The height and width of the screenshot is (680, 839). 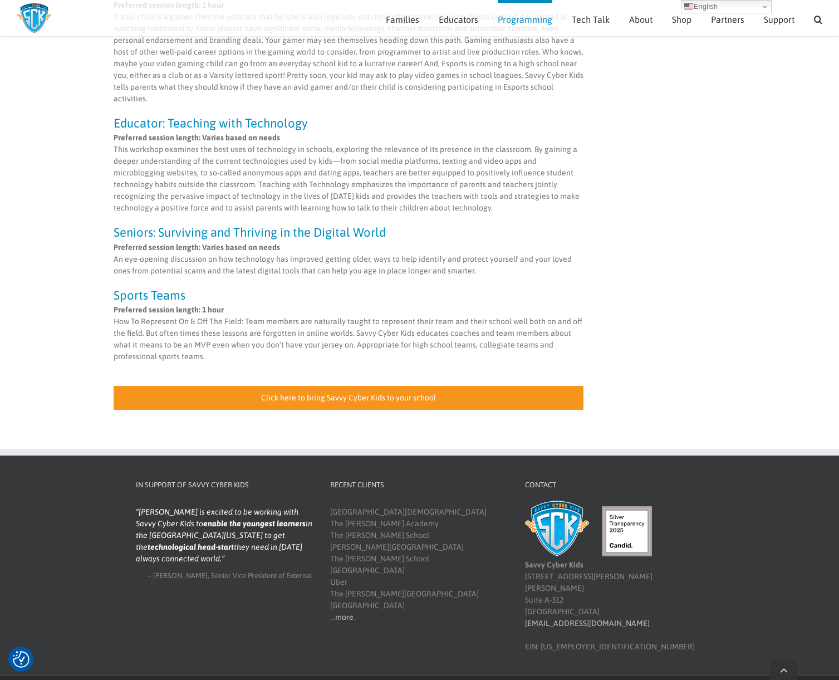 What do you see at coordinates (591, 19) in the screenshot?
I see `span: Tech Talk` at bounding box center [591, 19].